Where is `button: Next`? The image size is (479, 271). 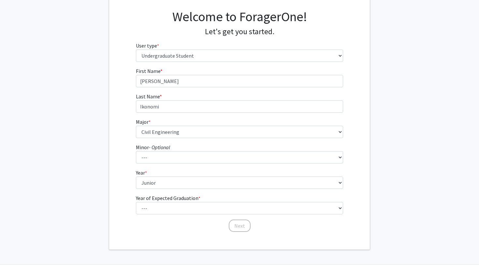 button: Next is located at coordinates (239, 226).